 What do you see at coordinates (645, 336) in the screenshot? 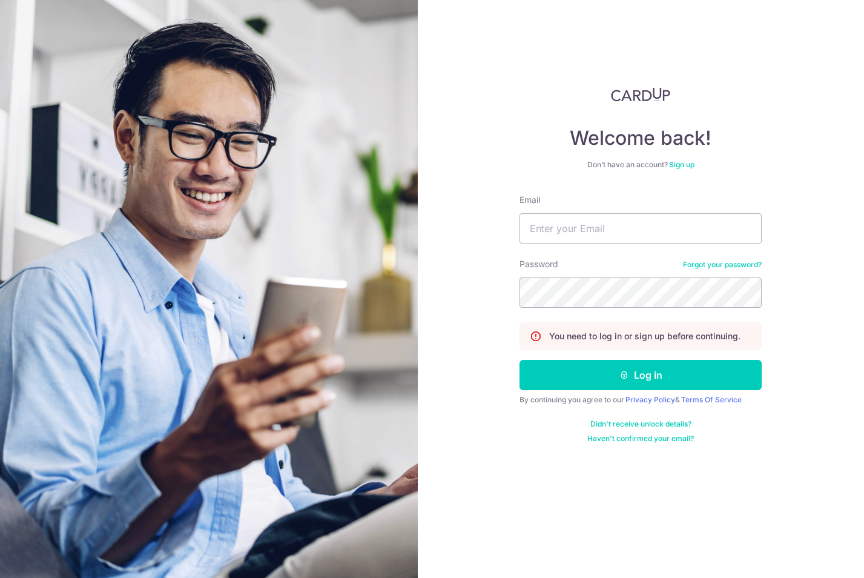
I see `p: You need to log in or sign up before continuing.` at bounding box center [645, 336].